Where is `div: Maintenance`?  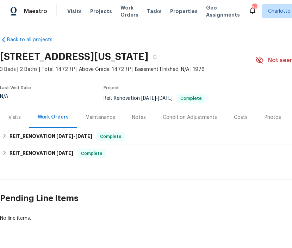
div: Maintenance is located at coordinates (101, 117).